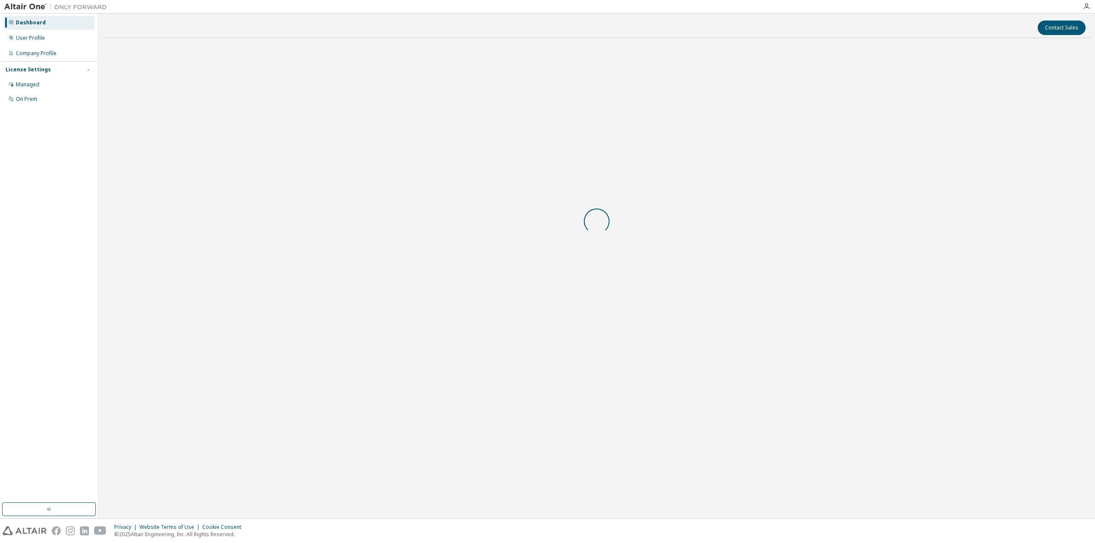  I want to click on img: altair_logo.svg, so click(24, 531).